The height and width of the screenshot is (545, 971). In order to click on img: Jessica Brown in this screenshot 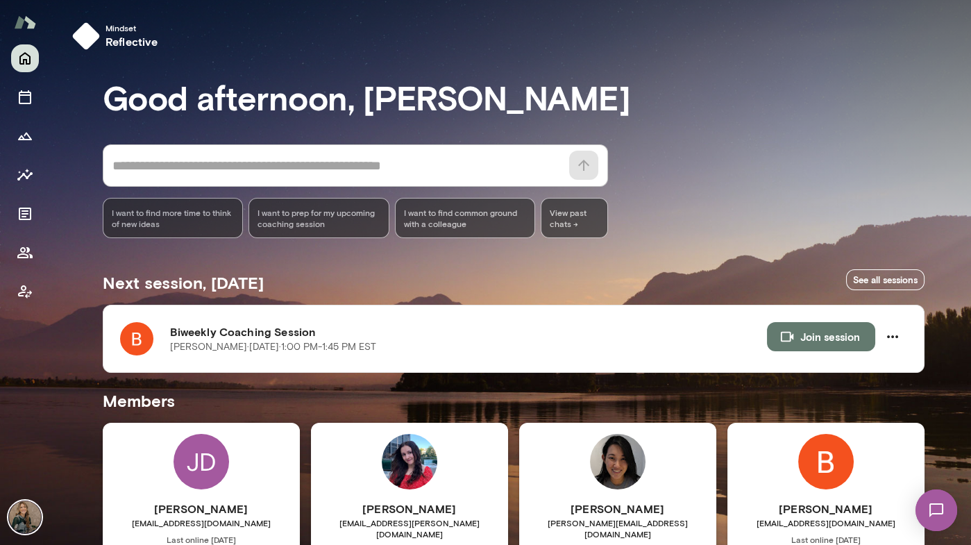, I will do `click(25, 517)`.